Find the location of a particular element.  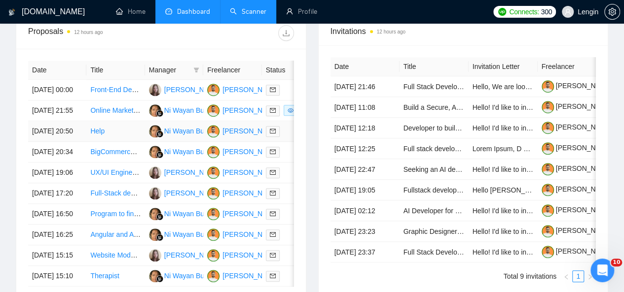

td: AI Developer for Roadmap Completion & Avatar Persona Customization is located at coordinates (434, 211).